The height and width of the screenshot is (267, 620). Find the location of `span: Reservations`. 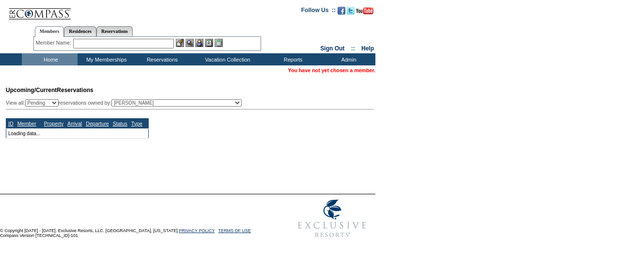

span: Reservations is located at coordinates (49, 90).